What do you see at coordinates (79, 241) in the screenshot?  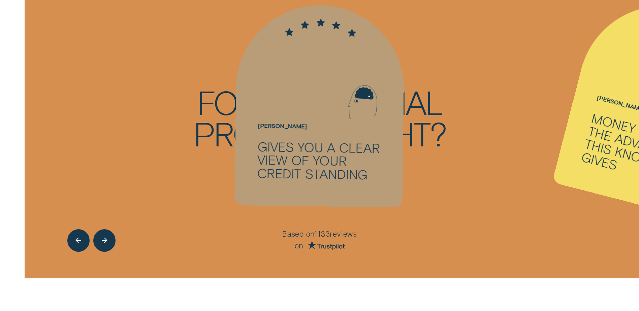 I see `button: Previous button` at bounding box center [79, 241].